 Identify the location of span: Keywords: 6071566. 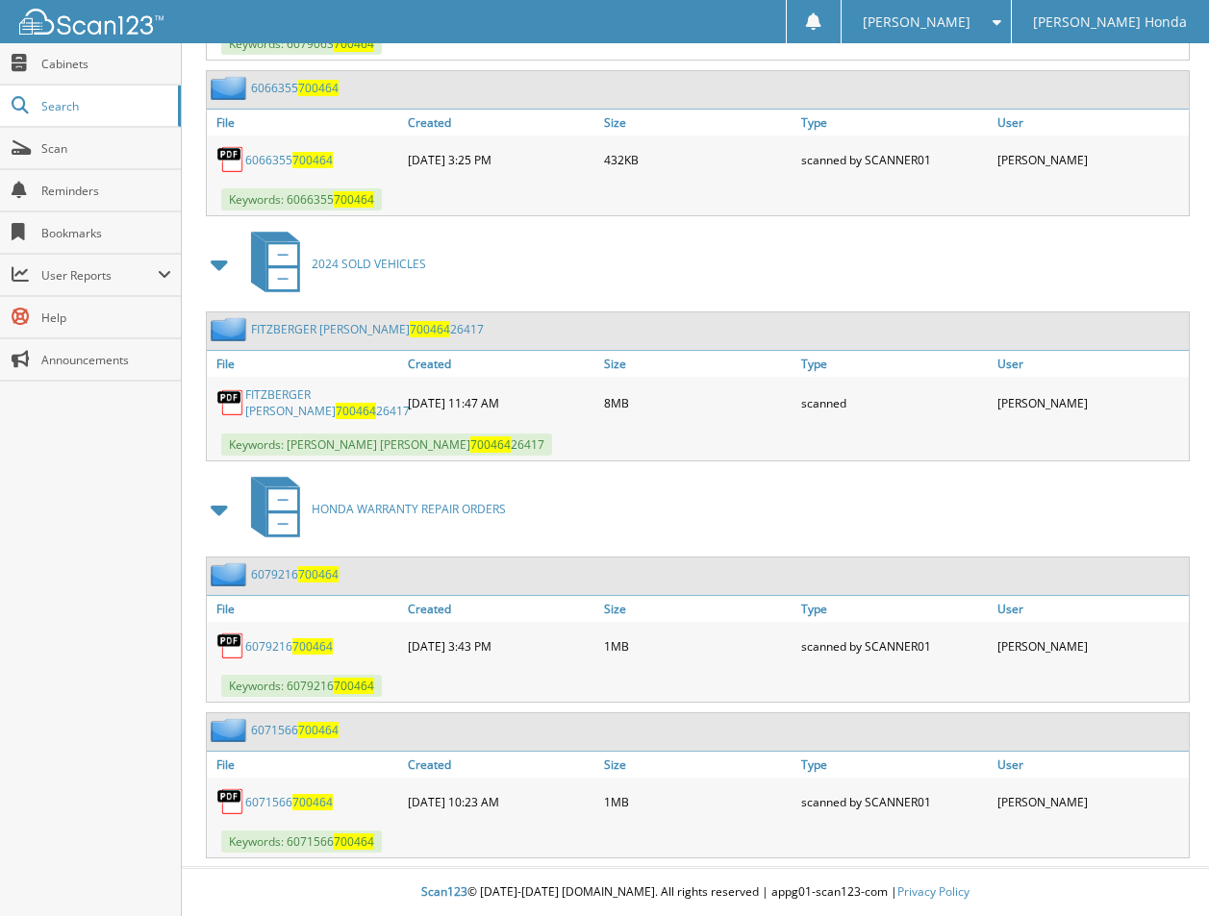
(301, 841).